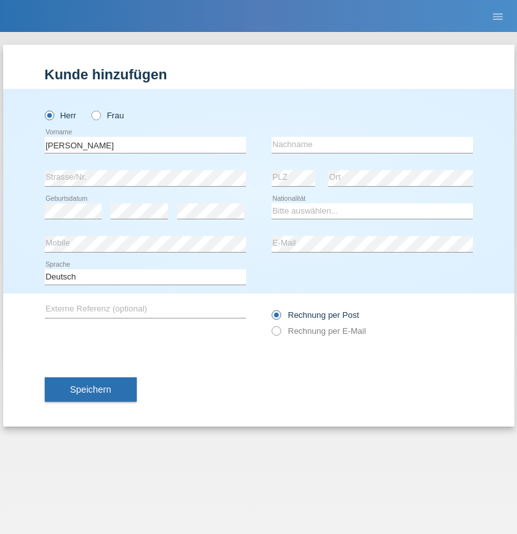 The height and width of the screenshot is (534, 517). What do you see at coordinates (95, 114) in the screenshot?
I see `input: Frau` at bounding box center [95, 114].